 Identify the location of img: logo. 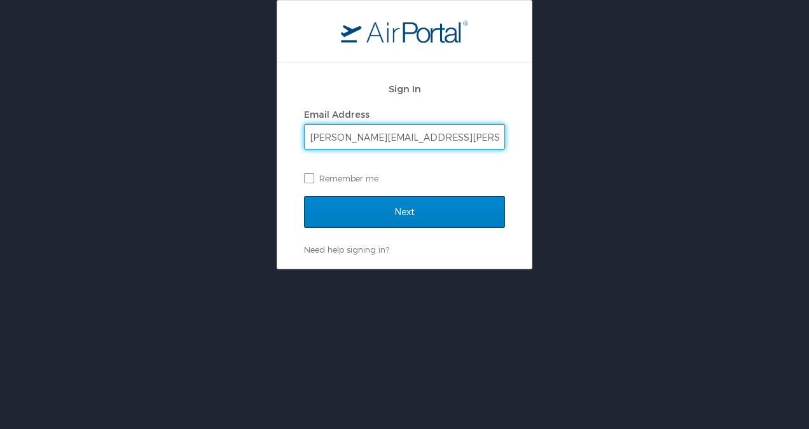
(405, 31).